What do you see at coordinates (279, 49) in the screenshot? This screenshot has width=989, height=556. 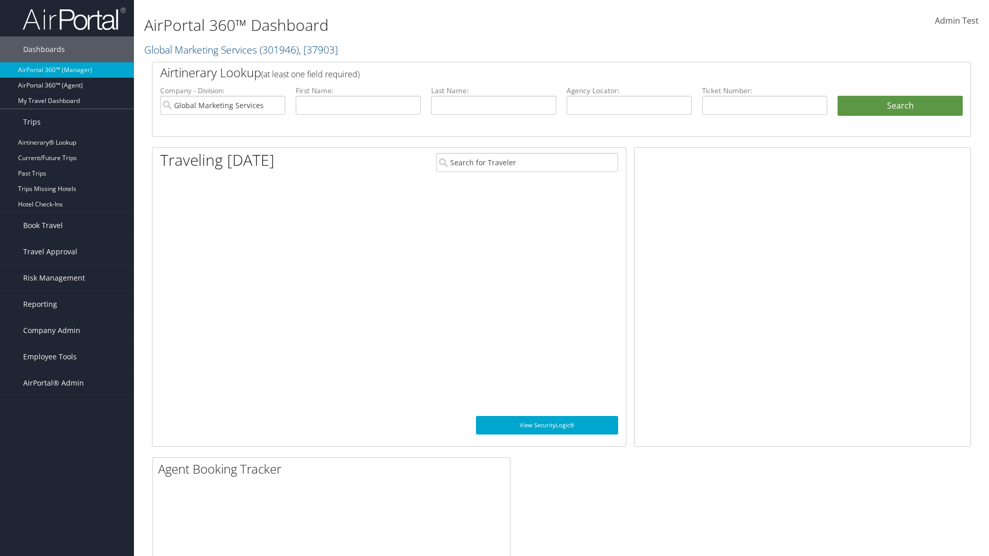 I see `span: ( 301946 )` at bounding box center [279, 49].